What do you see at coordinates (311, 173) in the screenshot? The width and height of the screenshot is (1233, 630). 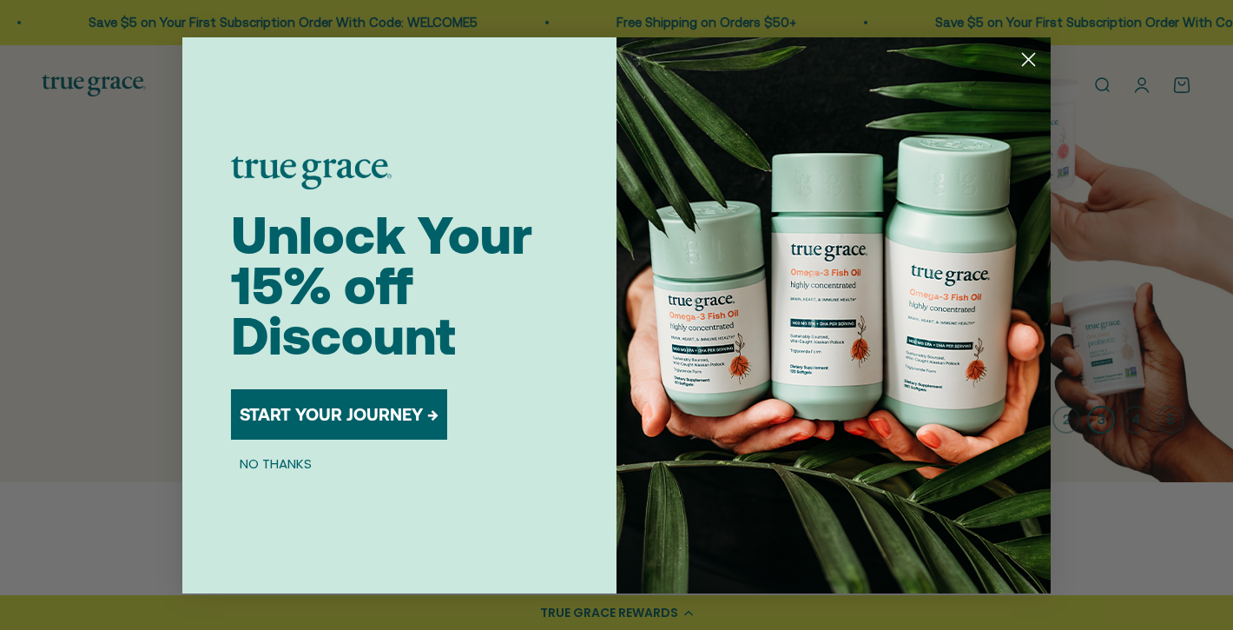 I see `img: logo placeholder` at bounding box center [311, 173].